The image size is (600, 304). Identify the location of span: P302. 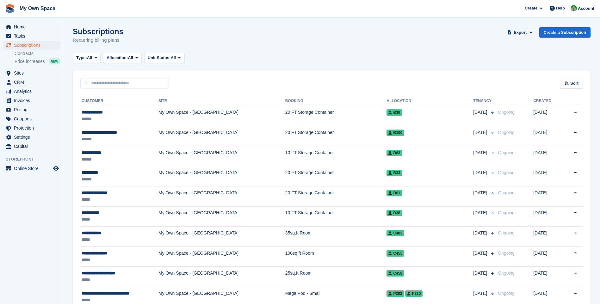
(395, 294).